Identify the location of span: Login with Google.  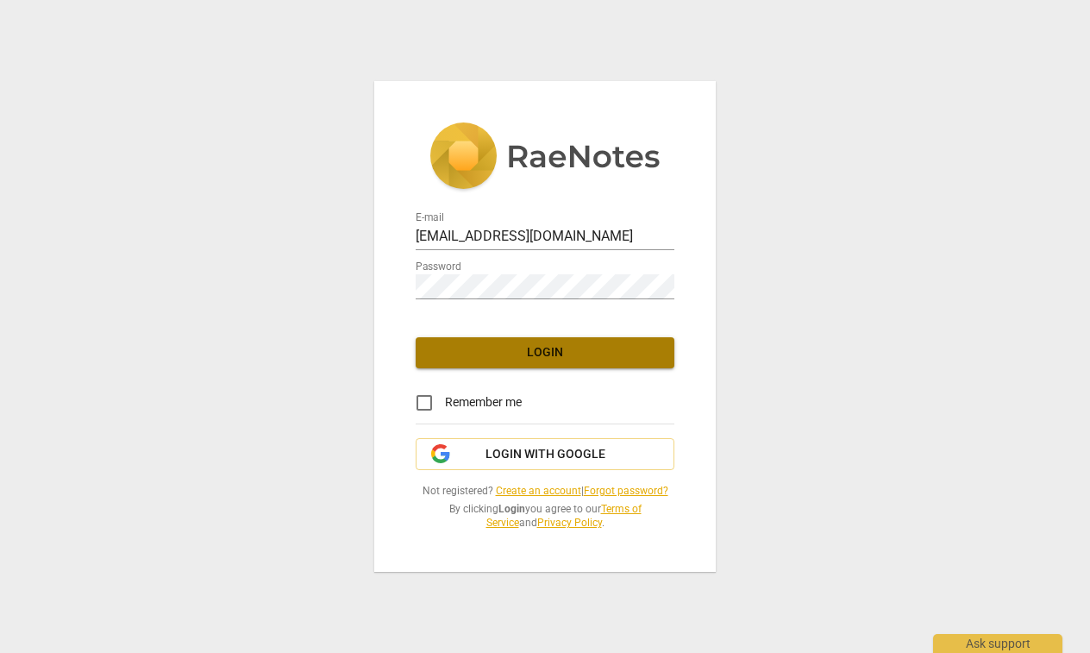
(545, 455).